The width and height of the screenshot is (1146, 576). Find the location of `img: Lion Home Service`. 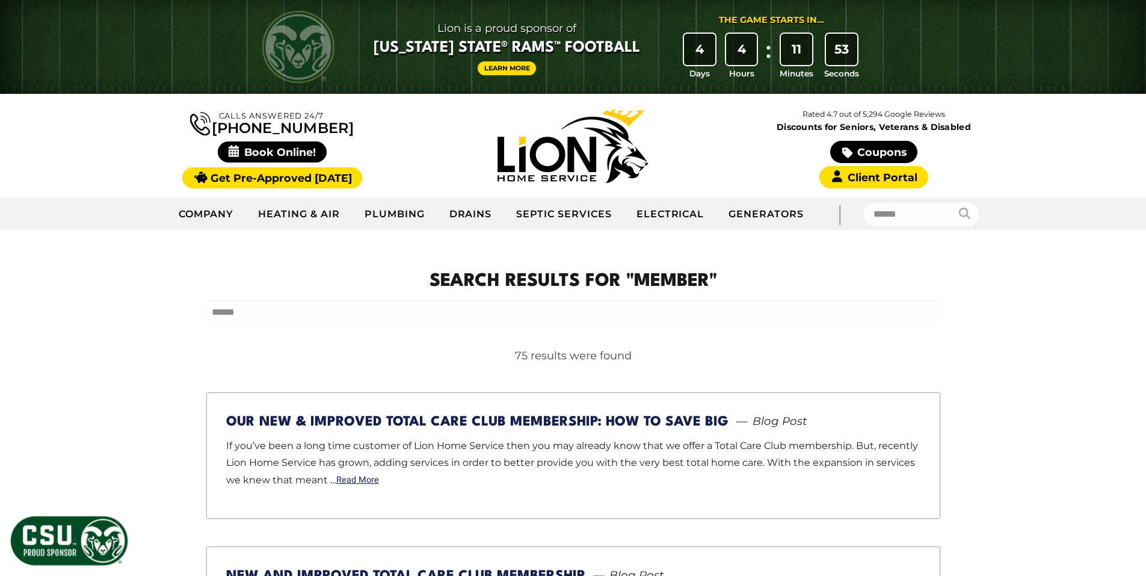

img: Lion Home Service is located at coordinates (573, 146).